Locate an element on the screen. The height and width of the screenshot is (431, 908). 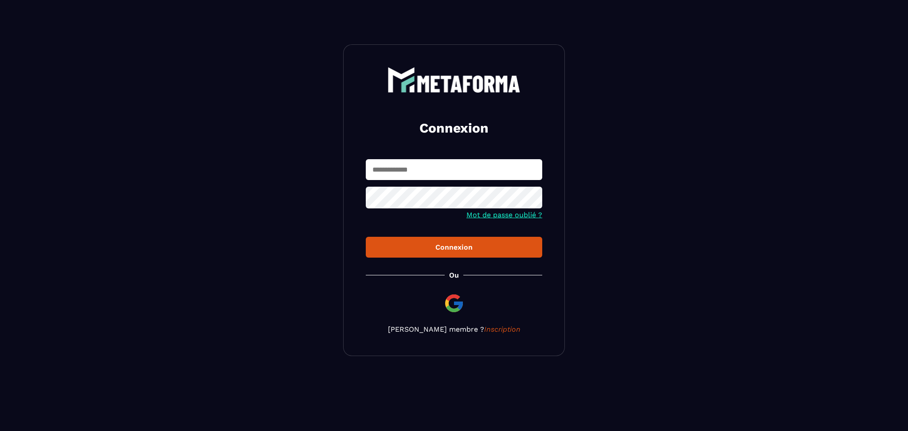
img: logo is located at coordinates (454, 80).